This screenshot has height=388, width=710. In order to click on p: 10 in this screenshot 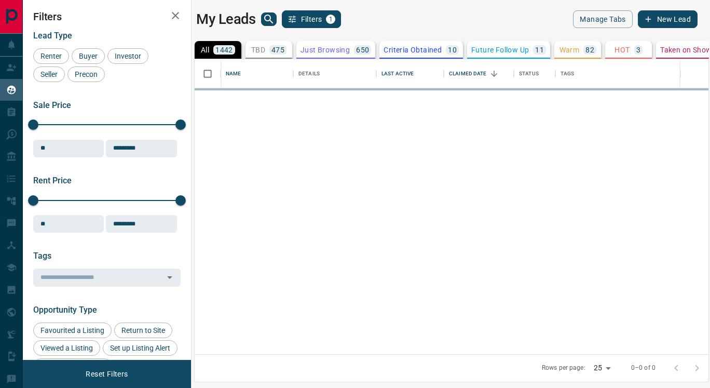, I will do `click(452, 50)`.